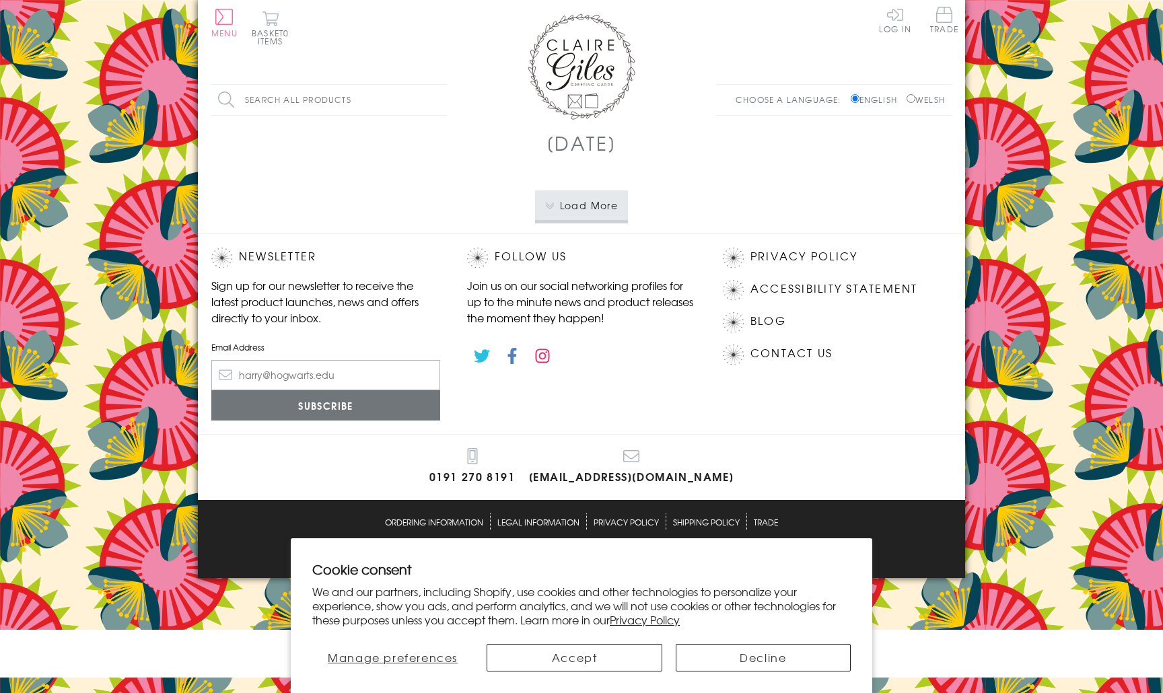  I want to click on label: English, so click(877, 100).